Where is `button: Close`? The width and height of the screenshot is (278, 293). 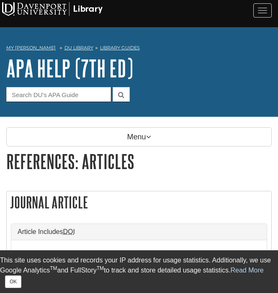 button: Close is located at coordinates (13, 281).